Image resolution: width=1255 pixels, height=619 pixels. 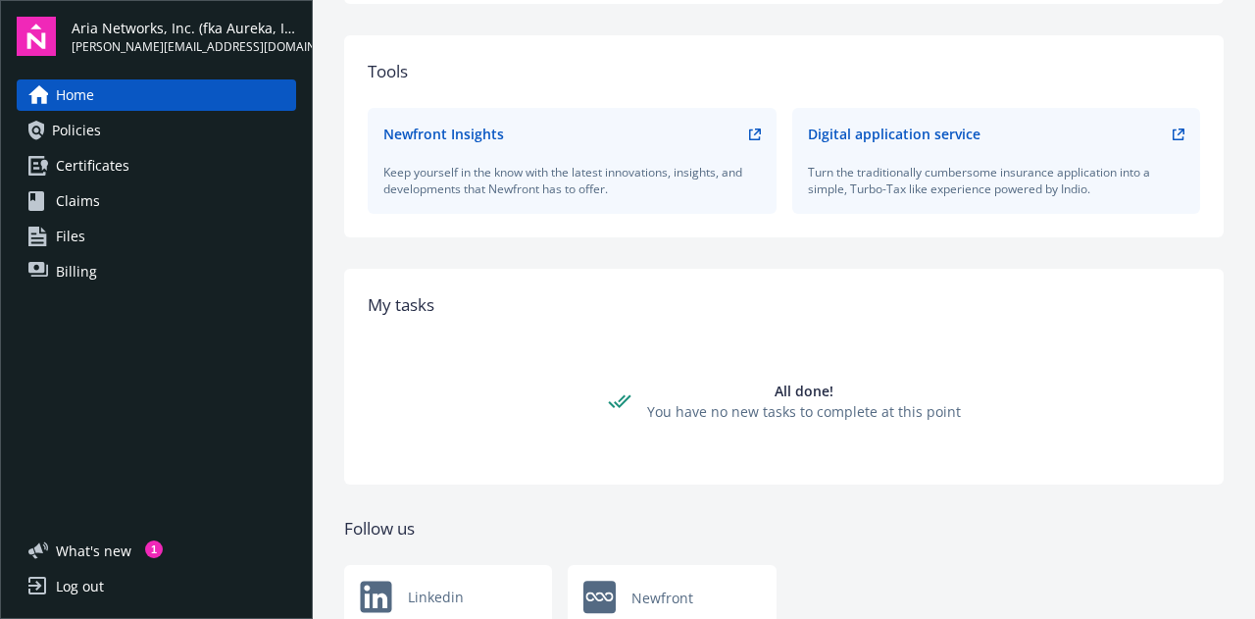 What do you see at coordinates (156, 272) in the screenshot?
I see `a: Billing` at bounding box center [156, 272].